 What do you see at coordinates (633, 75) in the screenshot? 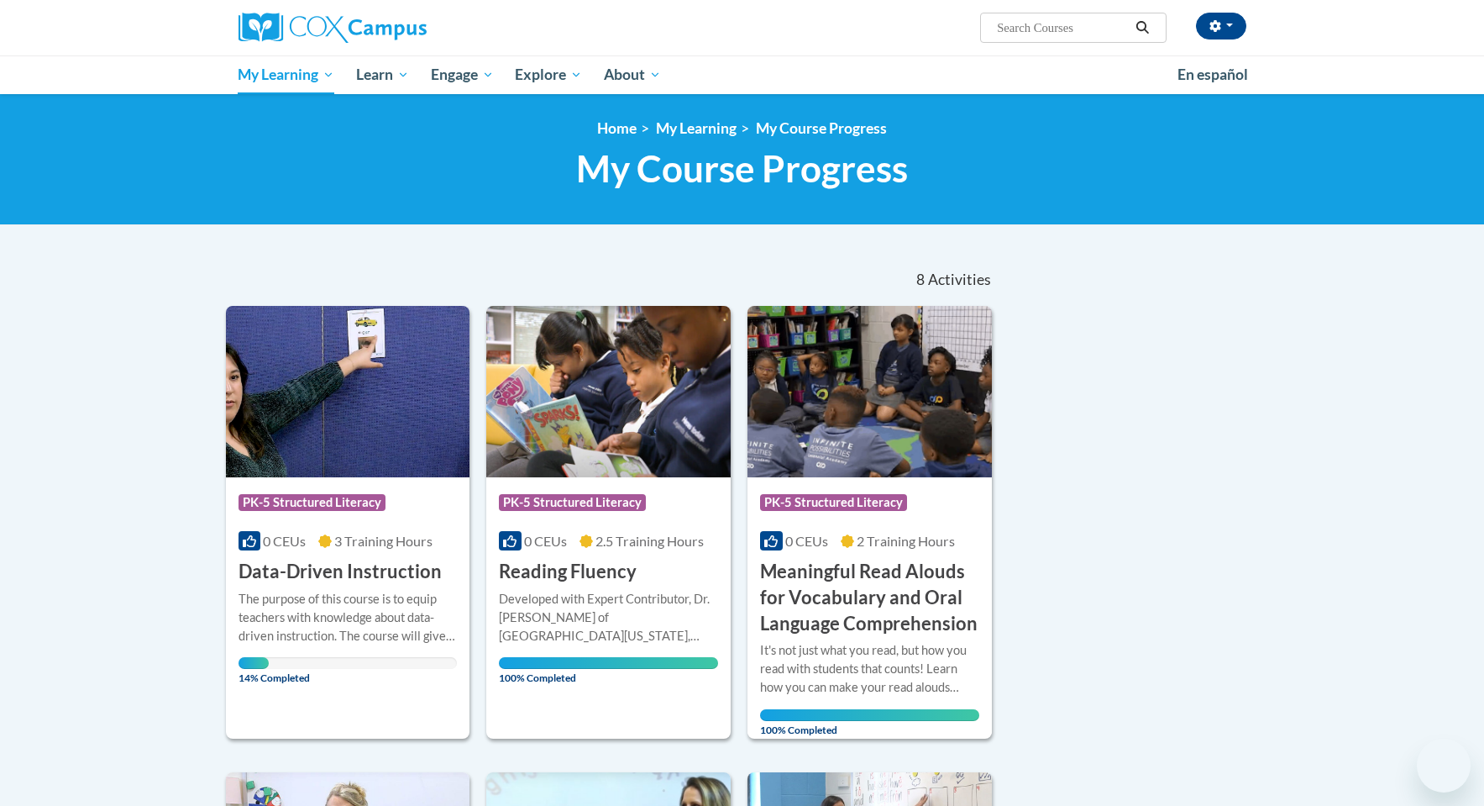
I see `a: About` at bounding box center [633, 75].